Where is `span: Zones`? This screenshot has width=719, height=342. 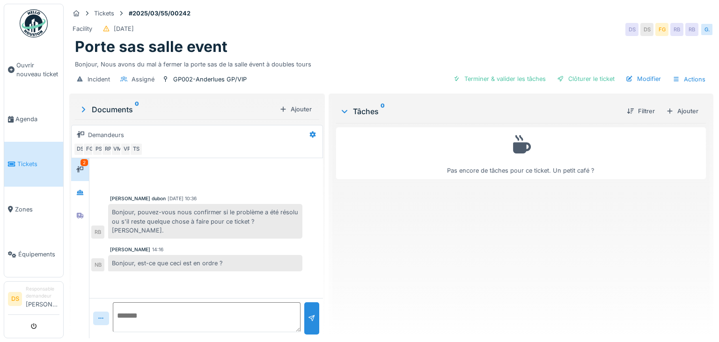
span: Zones is located at coordinates (37, 209).